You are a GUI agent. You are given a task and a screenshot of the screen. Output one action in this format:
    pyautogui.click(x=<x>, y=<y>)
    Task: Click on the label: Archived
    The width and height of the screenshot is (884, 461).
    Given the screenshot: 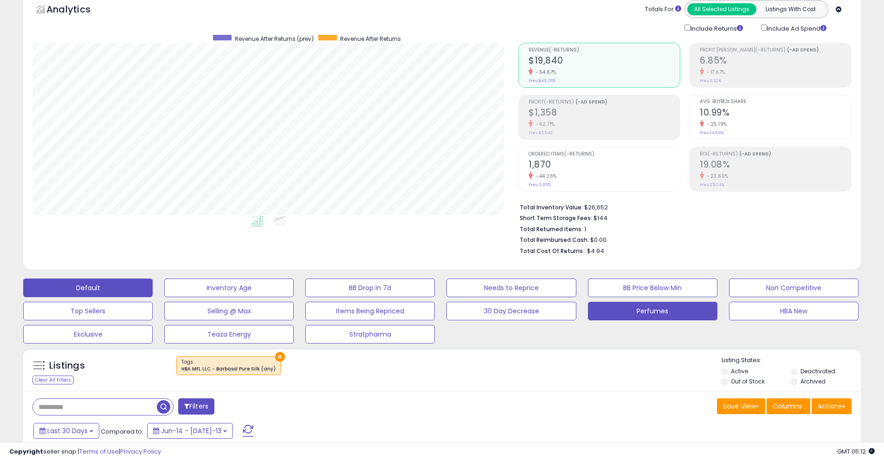 What is the action you would take?
    pyautogui.click(x=813, y=381)
    